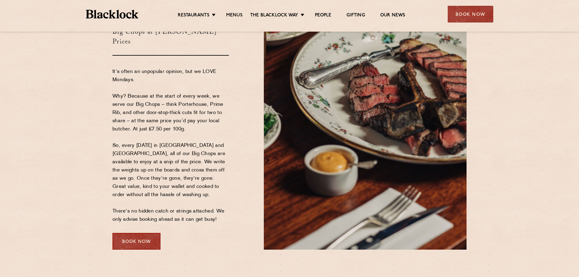 Image resolution: width=579 pixels, height=277 pixels. Describe the element at coordinates (194, 16) in the screenshot. I see `a: Restaurants` at that location.